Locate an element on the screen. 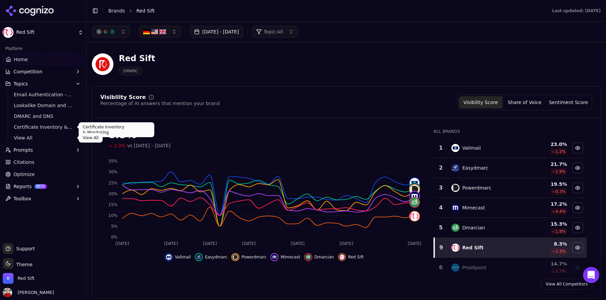 The width and height of the screenshot is (606, 300). a: Citations is located at coordinates (43, 162).